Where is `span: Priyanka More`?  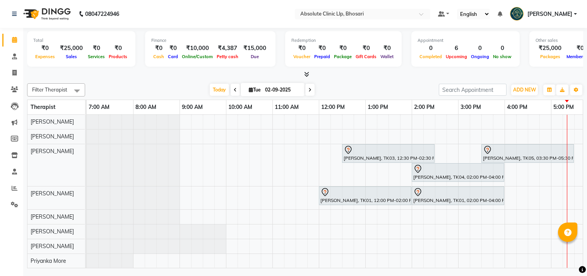 span: Priyanka More is located at coordinates (48, 261).